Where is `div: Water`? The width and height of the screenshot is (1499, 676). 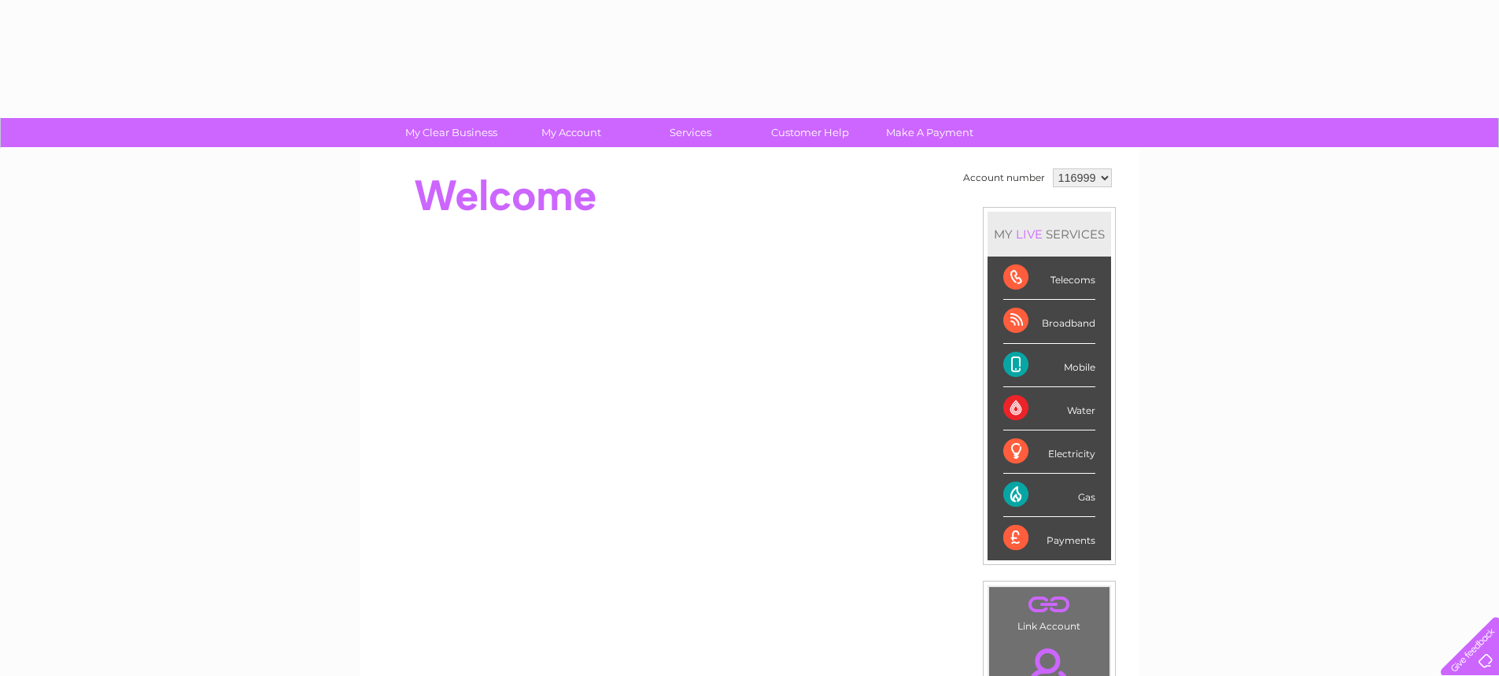 div: Water is located at coordinates (1049, 408).